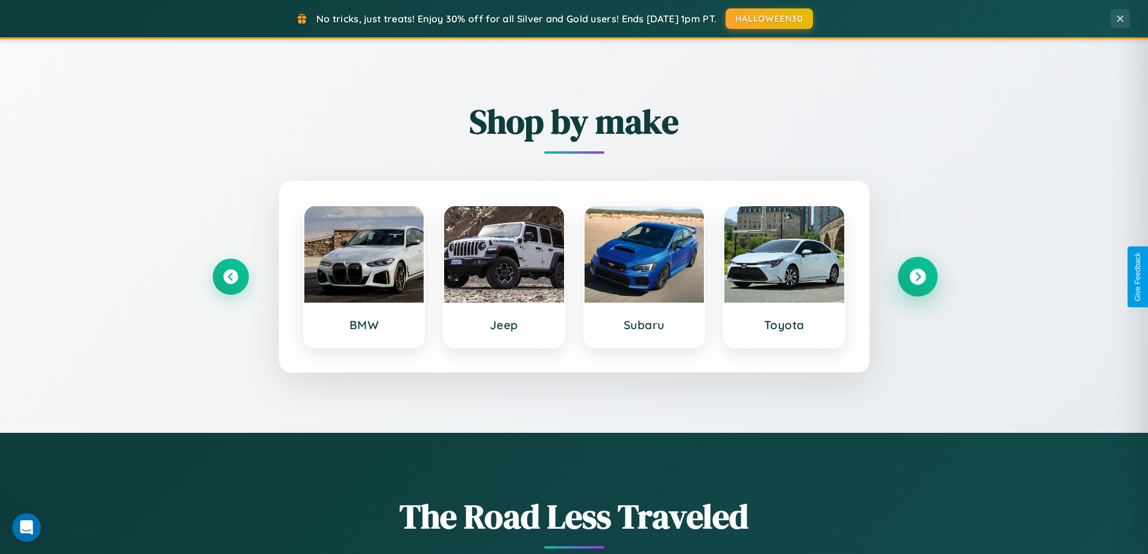  Describe the element at coordinates (1138, 277) in the screenshot. I see `div: Give Feedback` at that location.